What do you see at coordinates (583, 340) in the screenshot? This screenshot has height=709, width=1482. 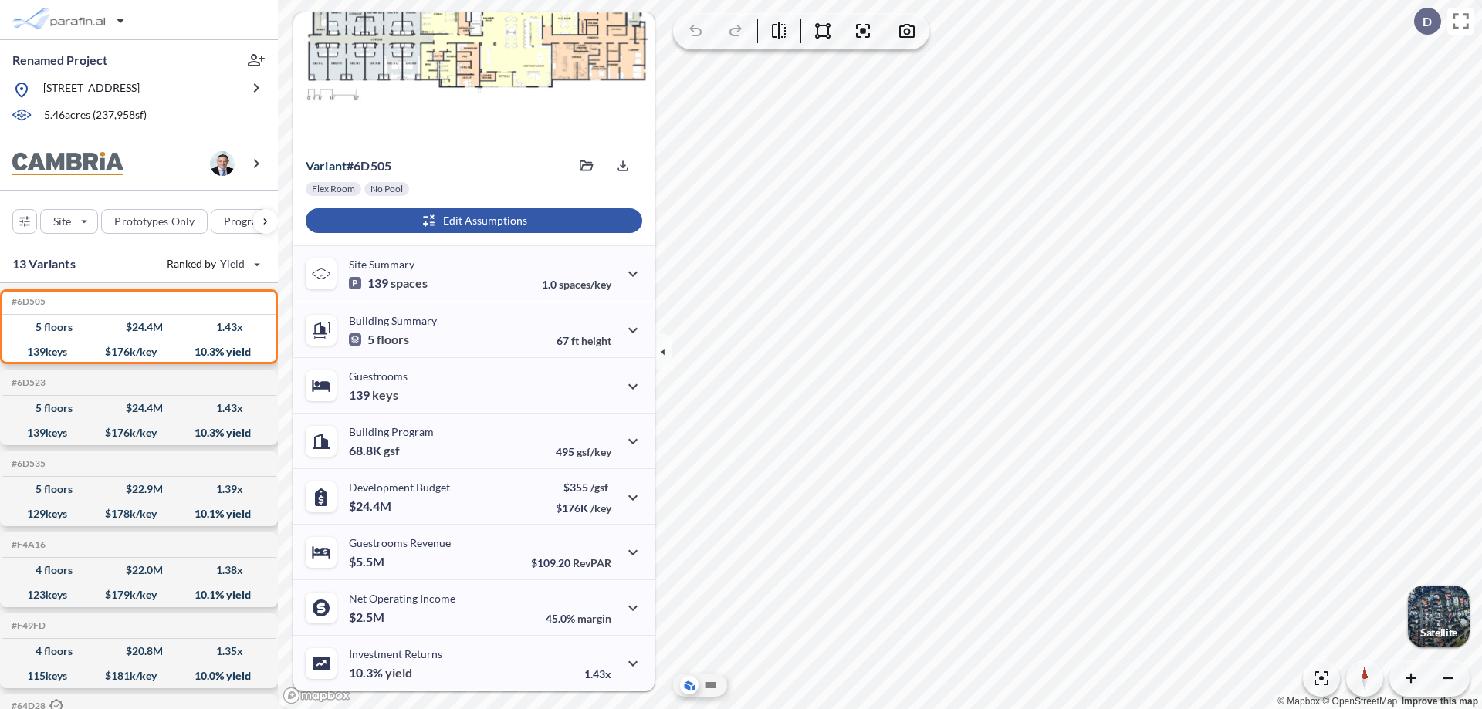 I see `p: 67` at bounding box center [583, 340].